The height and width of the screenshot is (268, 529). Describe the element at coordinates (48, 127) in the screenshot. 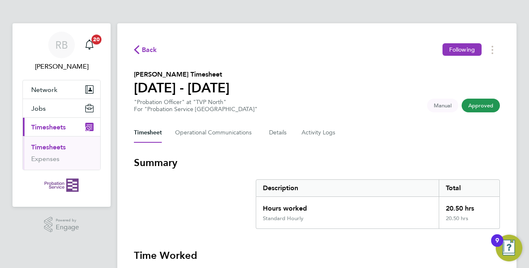

I see `span: Timesheets` at that location.